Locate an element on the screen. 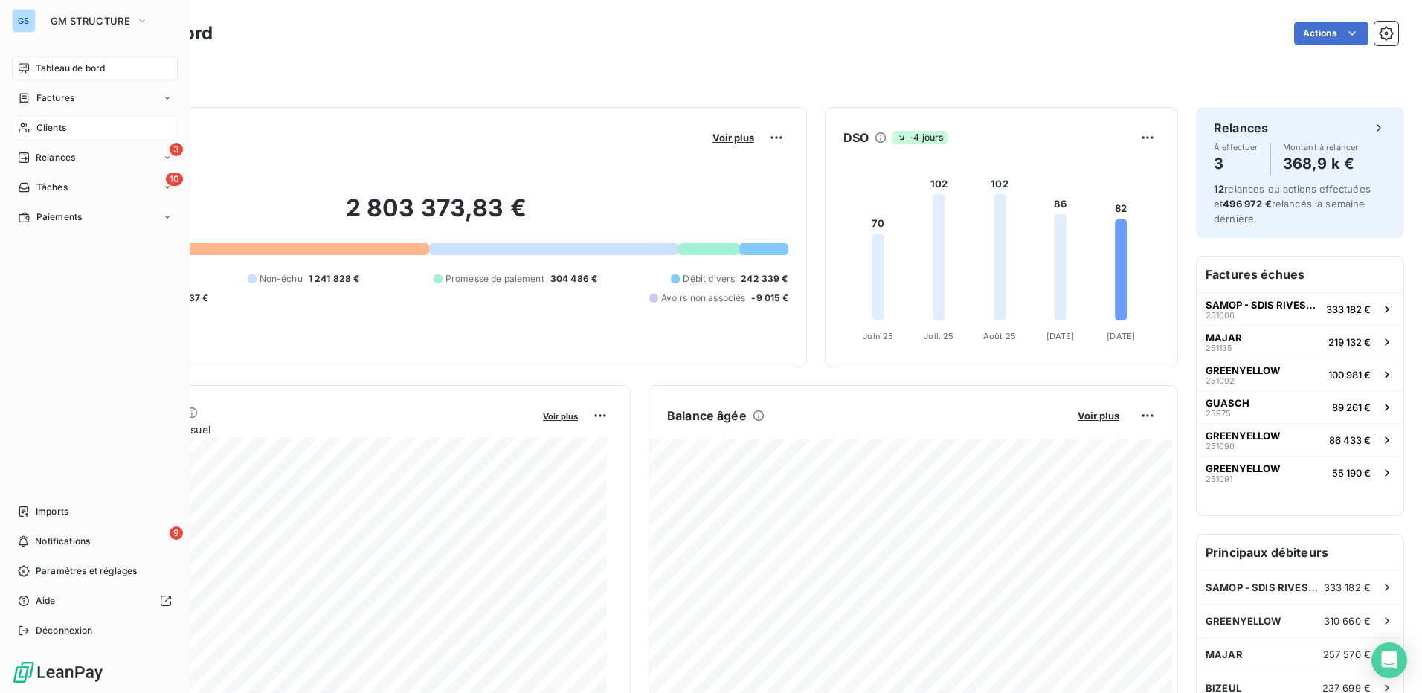  span: 89 261 € is located at coordinates (1351, 408).